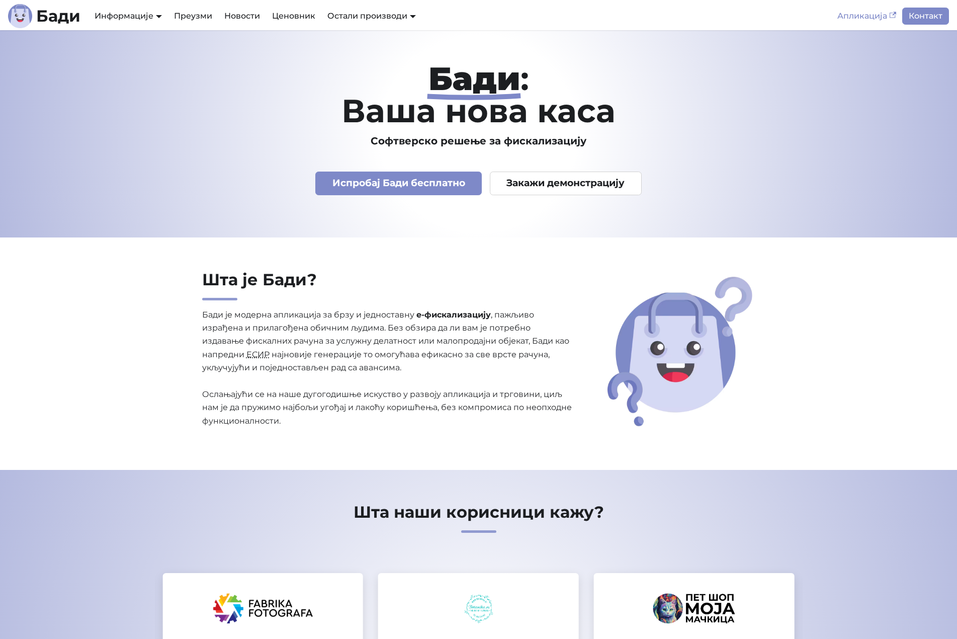 The width and height of the screenshot is (957, 639). What do you see at coordinates (680, 351) in the screenshot?
I see `img: Шта је Бади?` at bounding box center [680, 351].